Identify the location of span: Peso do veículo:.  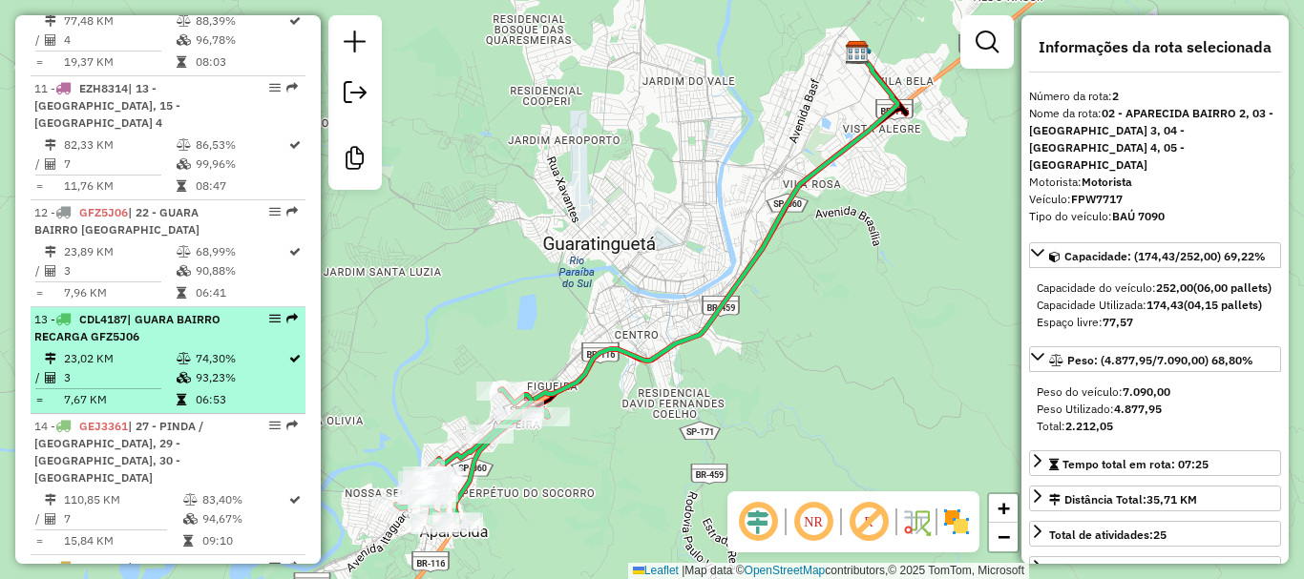
(1103, 391).